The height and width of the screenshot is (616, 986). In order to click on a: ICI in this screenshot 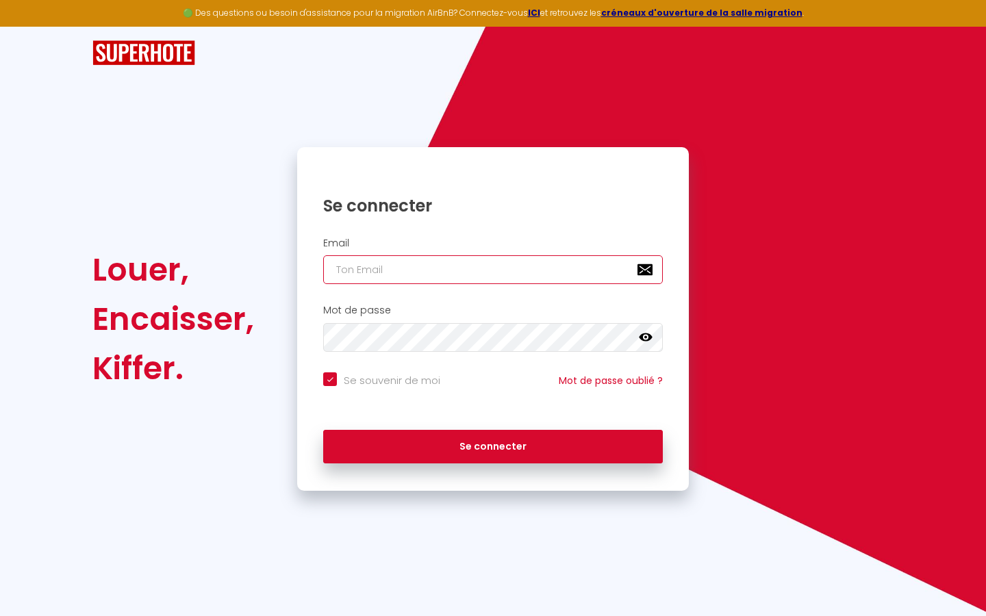, I will do `click(534, 12)`.